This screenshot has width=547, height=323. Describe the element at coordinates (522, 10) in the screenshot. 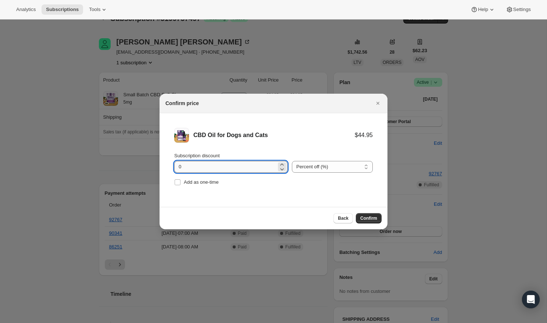

I see `span: Settings` at that location.